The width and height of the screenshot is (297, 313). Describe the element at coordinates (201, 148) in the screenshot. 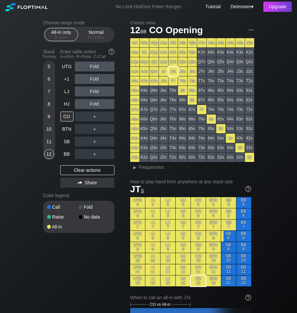

I see `div: 73o` at that location.